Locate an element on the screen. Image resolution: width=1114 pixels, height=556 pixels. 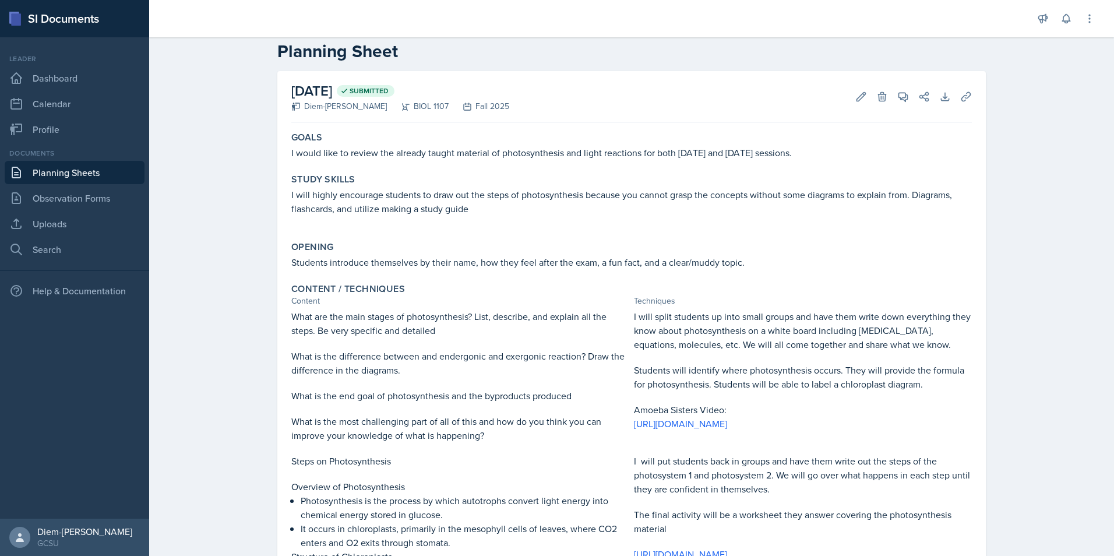
div: Help & Documentation is located at coordinates (75, 291).